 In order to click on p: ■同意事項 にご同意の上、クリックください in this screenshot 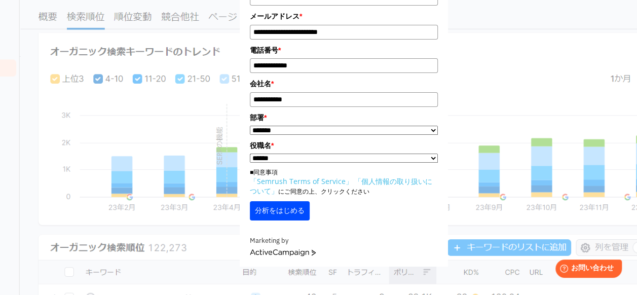, I will do `click(344, 182)`.